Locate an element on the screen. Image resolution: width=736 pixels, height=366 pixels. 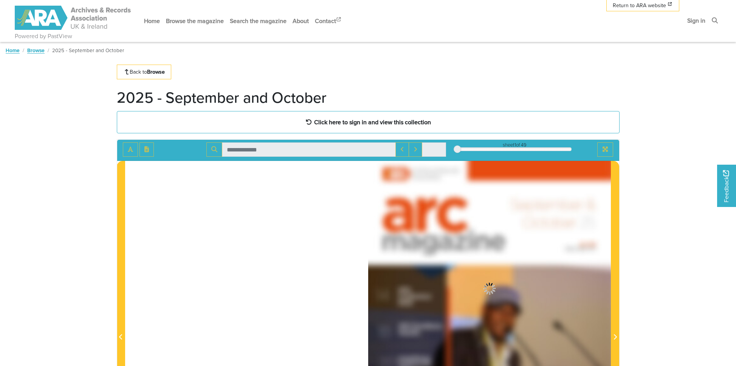
button: Open transcription window is located at coordinates (147, 150).